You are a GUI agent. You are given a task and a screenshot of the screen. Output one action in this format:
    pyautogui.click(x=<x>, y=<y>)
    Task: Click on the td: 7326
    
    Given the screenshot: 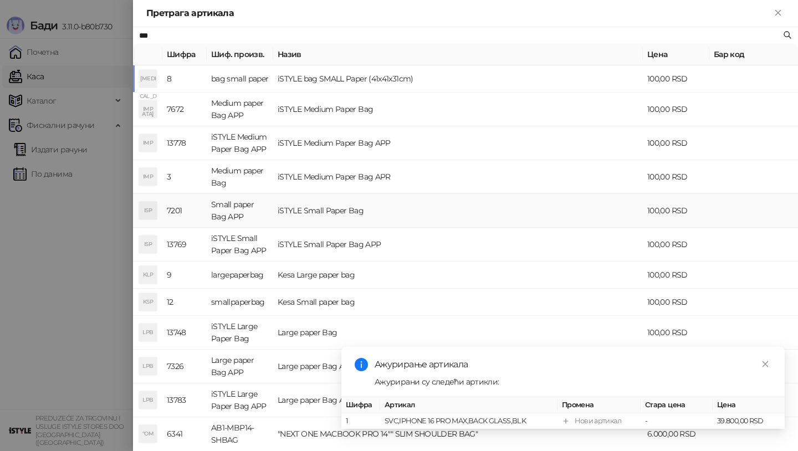 What is the action you would take?
    pyautogui.click(x=184, y=366)
    